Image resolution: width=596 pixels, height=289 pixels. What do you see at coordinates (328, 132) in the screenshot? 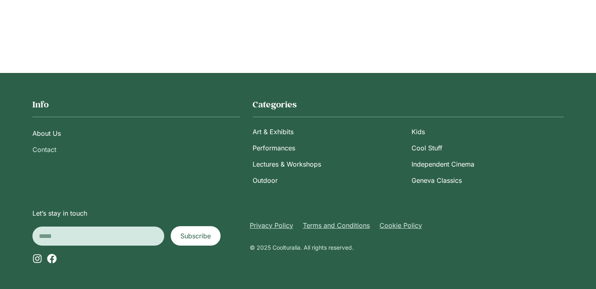
I see `a: Art & Exhibits` at bounding box center [328, 132].